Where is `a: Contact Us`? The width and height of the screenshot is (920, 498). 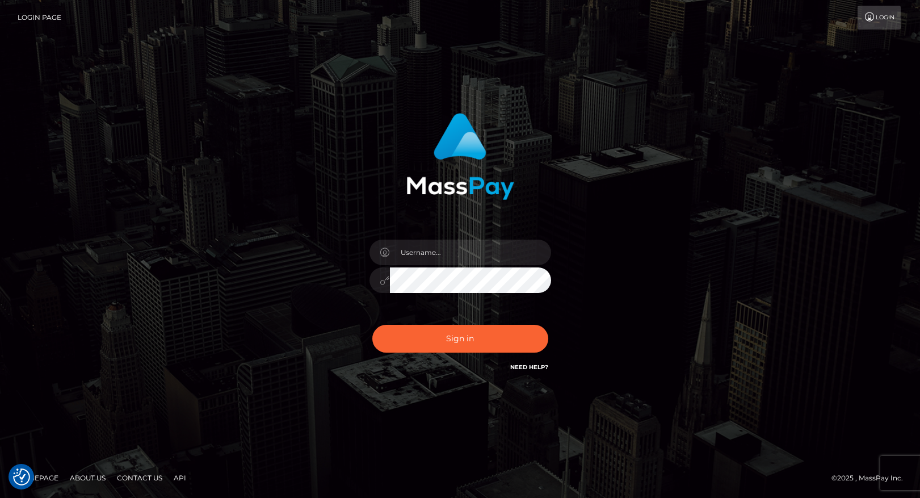
a: Contact Us is located at coordinates (140, 477).